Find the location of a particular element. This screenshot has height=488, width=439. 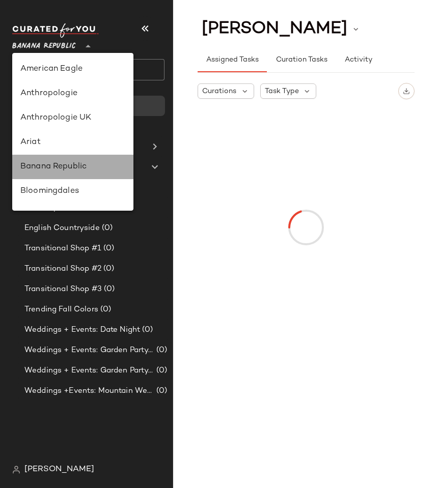

span: Weddings + Events: Date Night is located at coordinates (82, 330).